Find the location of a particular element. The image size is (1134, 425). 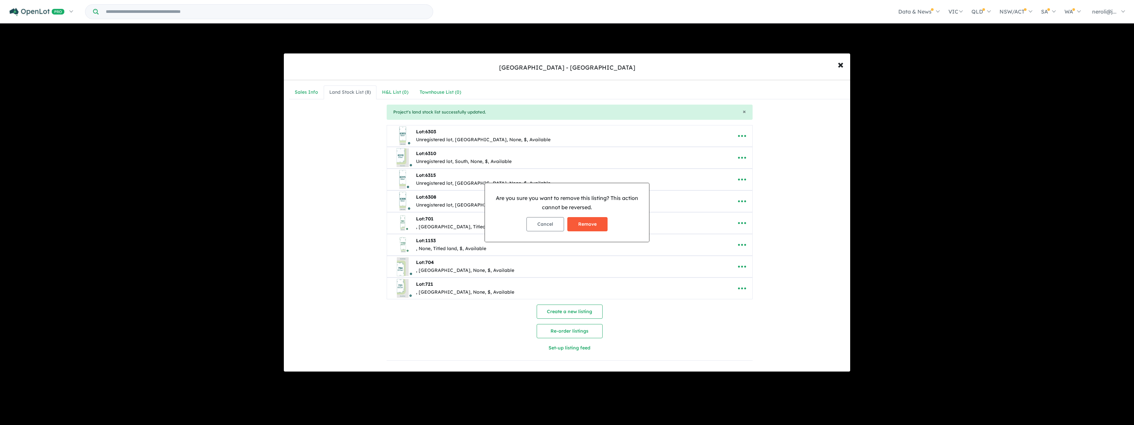

button: Remove is located at coordinates (588, 224).